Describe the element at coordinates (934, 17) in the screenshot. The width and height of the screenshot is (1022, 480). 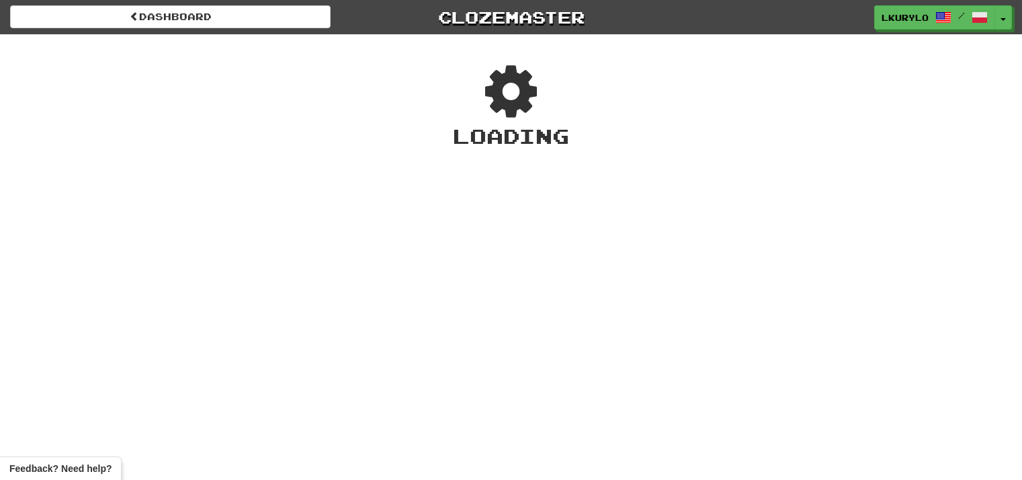
I see `a: Lkurylo /` at that location.